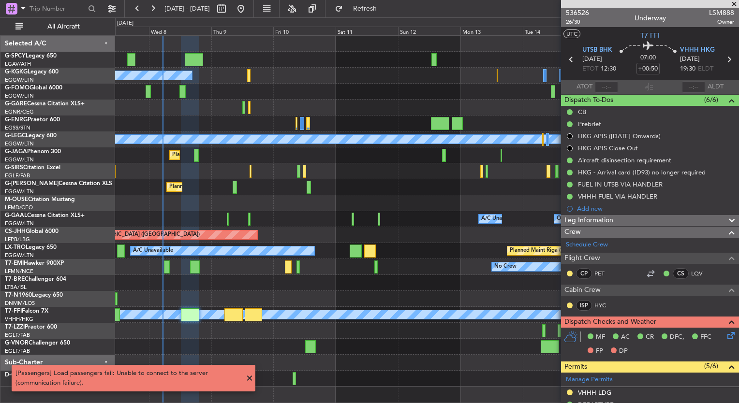  Describe the element at coordinates (242, 31) in the screenshot. I see `div: Thu 9` at that location.